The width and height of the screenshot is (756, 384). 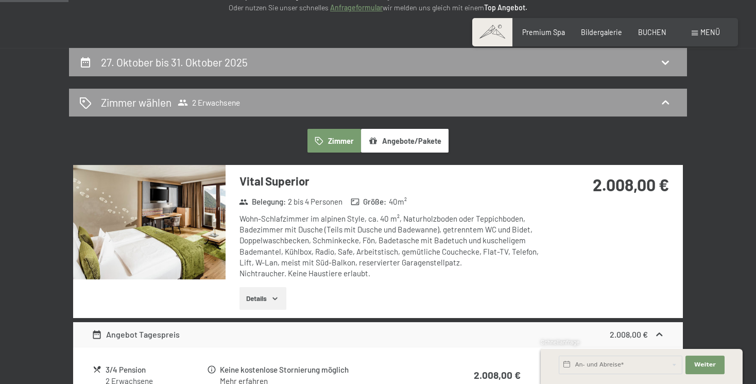 I want to click on span: Menü, so click(x=711, y=32).